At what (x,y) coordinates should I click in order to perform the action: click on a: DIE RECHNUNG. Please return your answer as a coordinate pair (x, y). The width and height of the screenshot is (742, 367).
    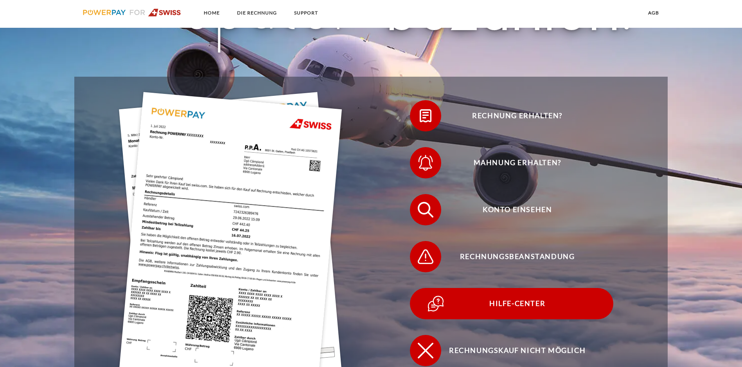
    Looking at the image, I should click on (257, 13).